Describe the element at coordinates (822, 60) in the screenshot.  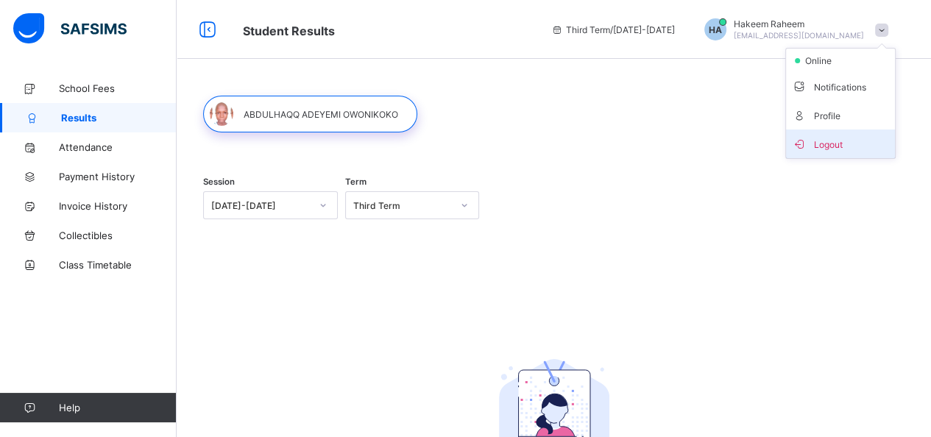
I see `span: online` at that location.